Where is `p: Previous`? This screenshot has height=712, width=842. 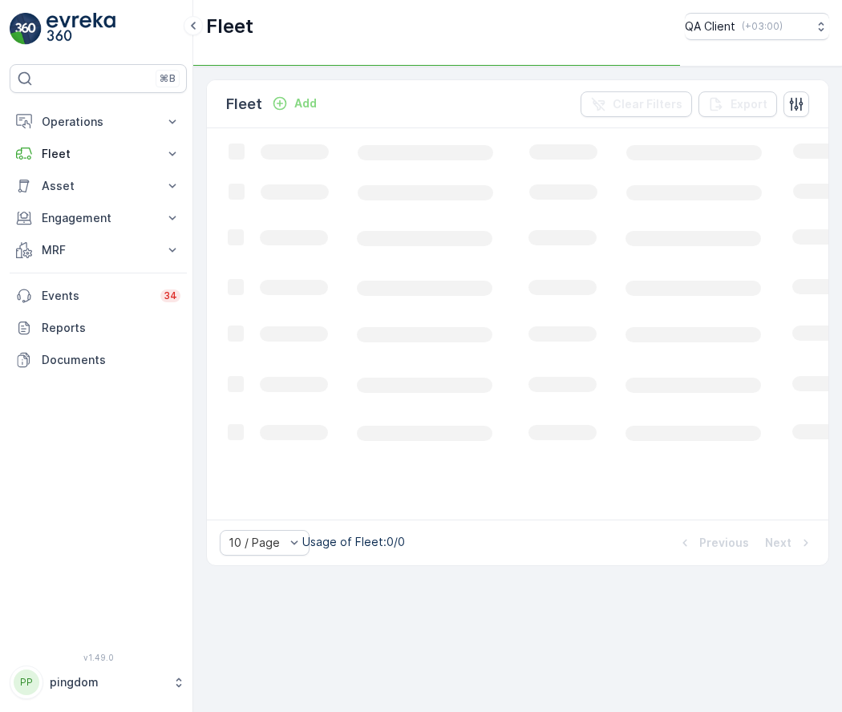
p: Previous is located at coordinates (724, 543).